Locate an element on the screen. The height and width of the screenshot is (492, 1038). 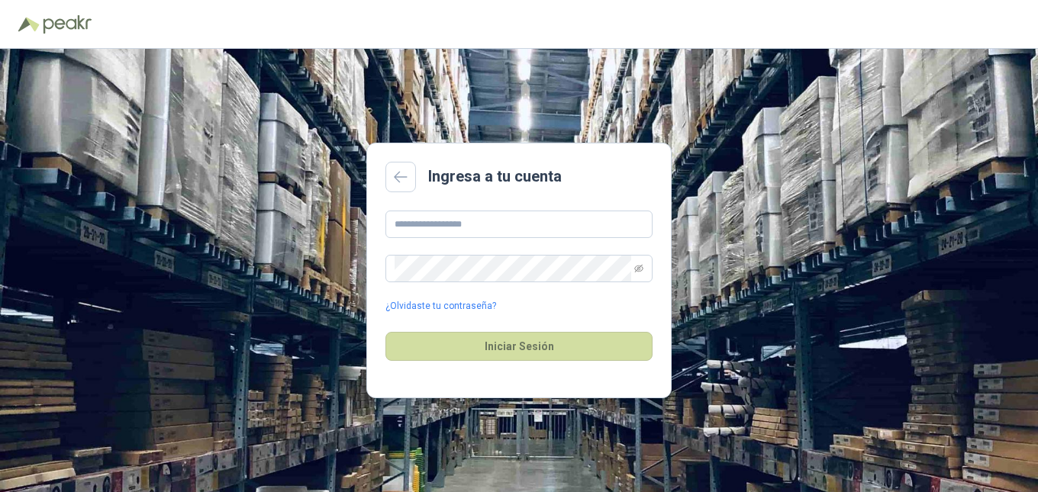
img: Logo is located at coordinates (29, 24).